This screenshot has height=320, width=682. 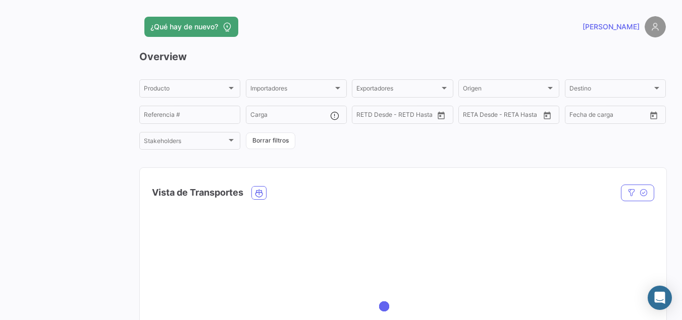 I want to click on span: Origen, so click(x=504, y=90).